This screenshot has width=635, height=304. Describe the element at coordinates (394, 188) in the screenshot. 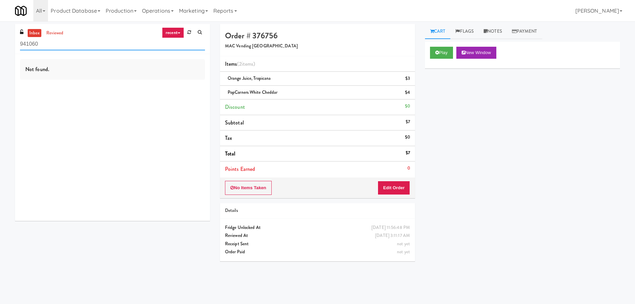

I see `button: Edit Order` at that location.